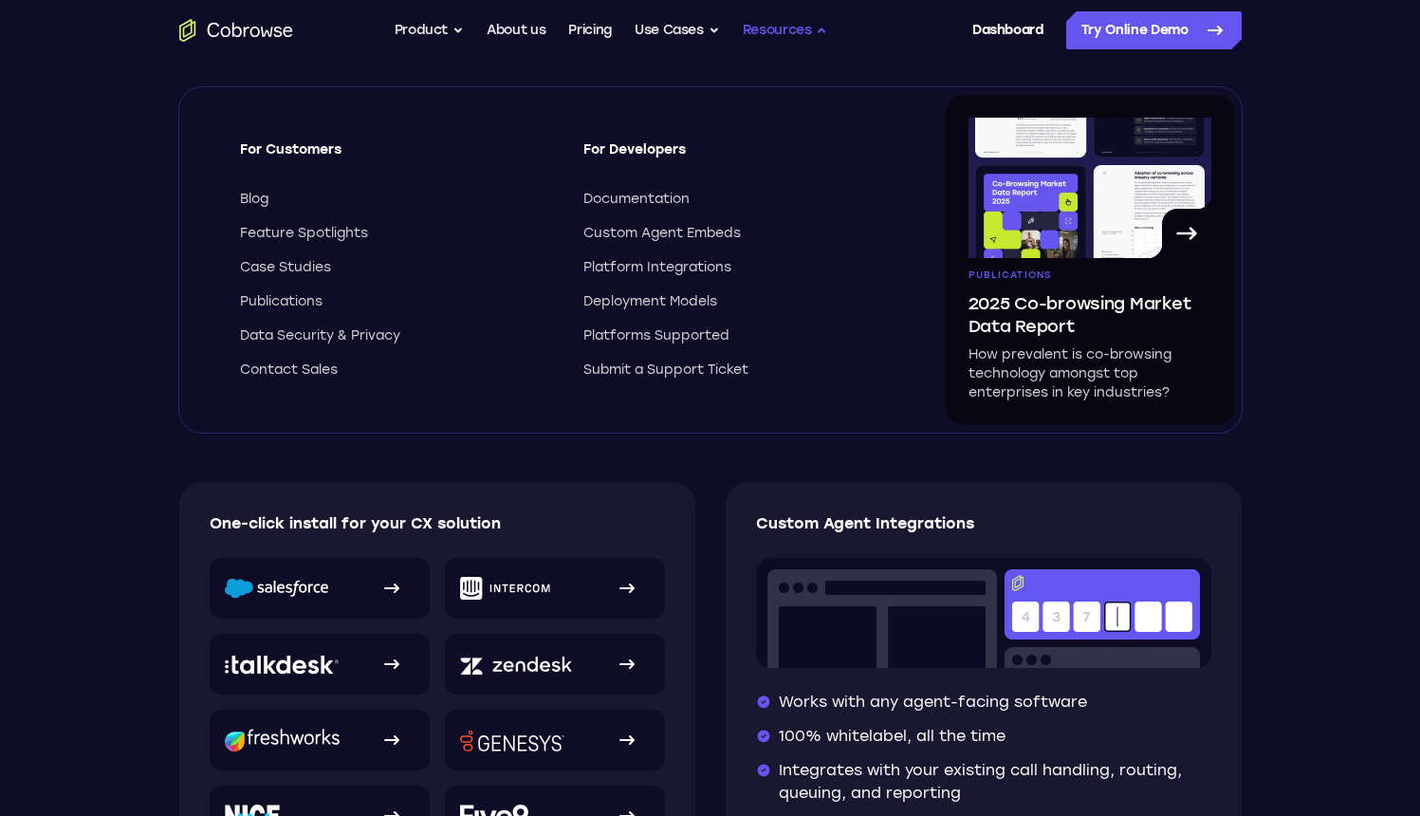 The width and height of the screenshot is (1420, 816). I want to click on span: Deployment Models, so click(650, 302).